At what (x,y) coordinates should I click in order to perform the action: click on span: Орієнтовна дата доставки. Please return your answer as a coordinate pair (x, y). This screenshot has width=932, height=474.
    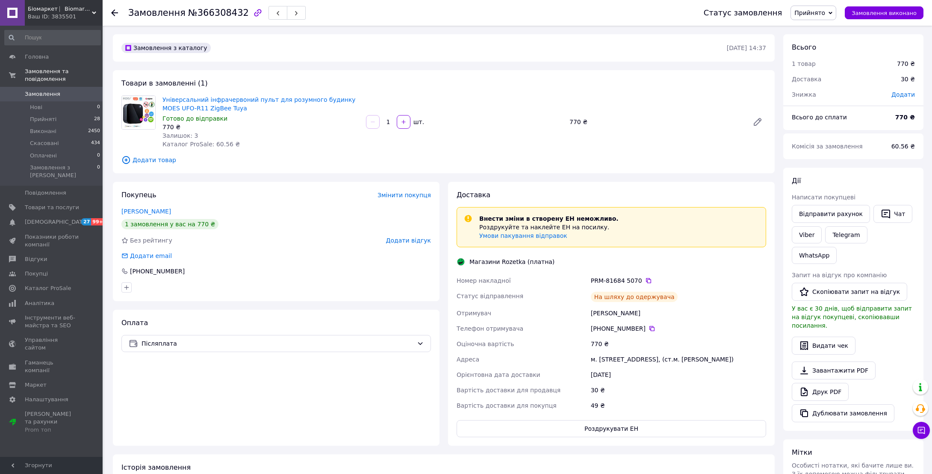
    Looking at the image, I should click on (498, 374).